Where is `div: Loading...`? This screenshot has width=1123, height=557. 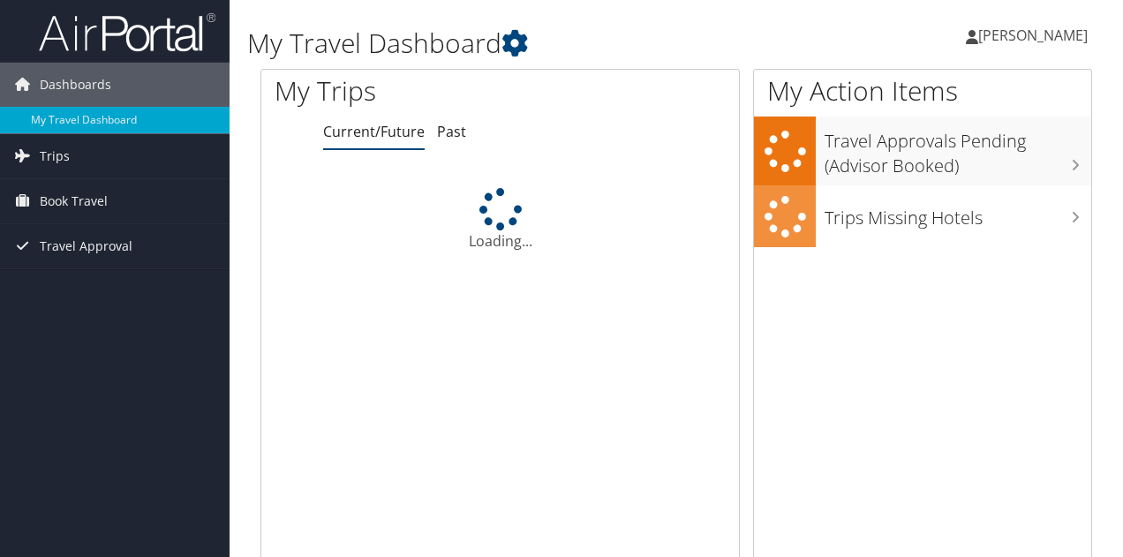 div: Loading... is located at coordinates (500, 220).